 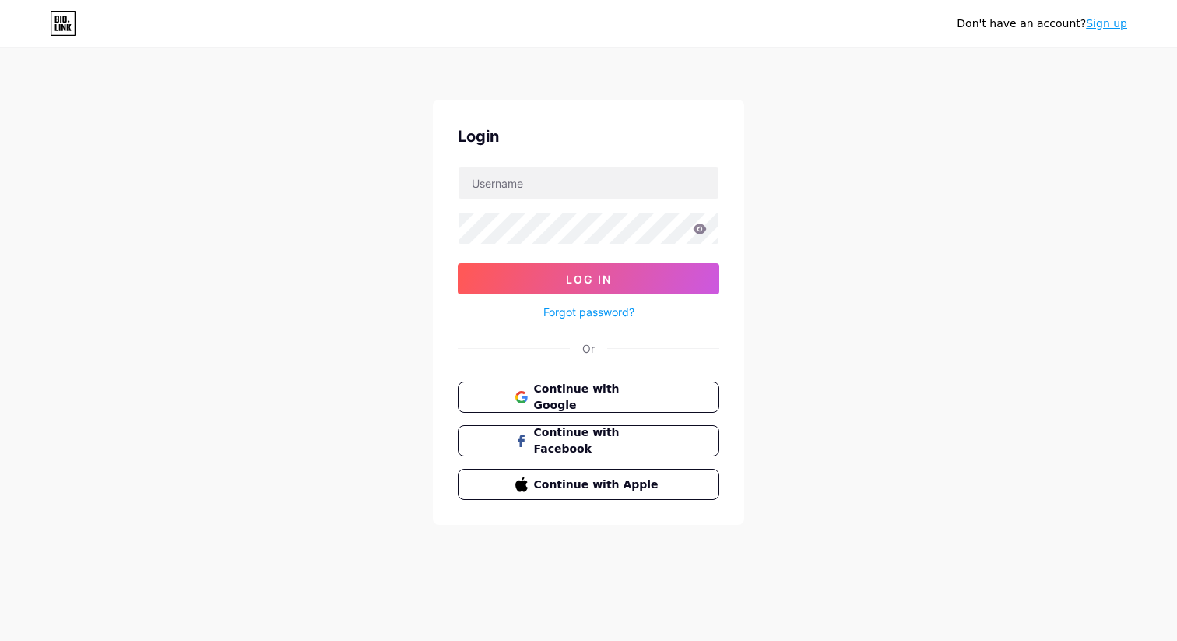 I want to click on button: Log In, so click(x=589, y=279).